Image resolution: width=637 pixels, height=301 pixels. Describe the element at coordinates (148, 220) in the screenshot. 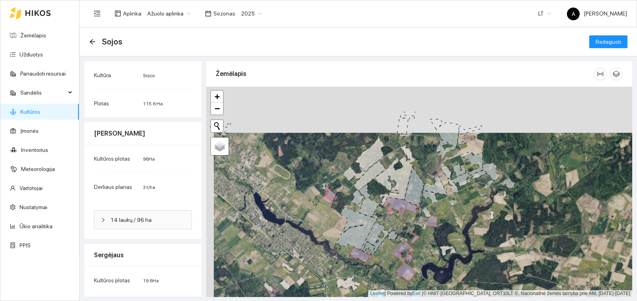

I see `span: 14 laukų / 96 ha` at that location.